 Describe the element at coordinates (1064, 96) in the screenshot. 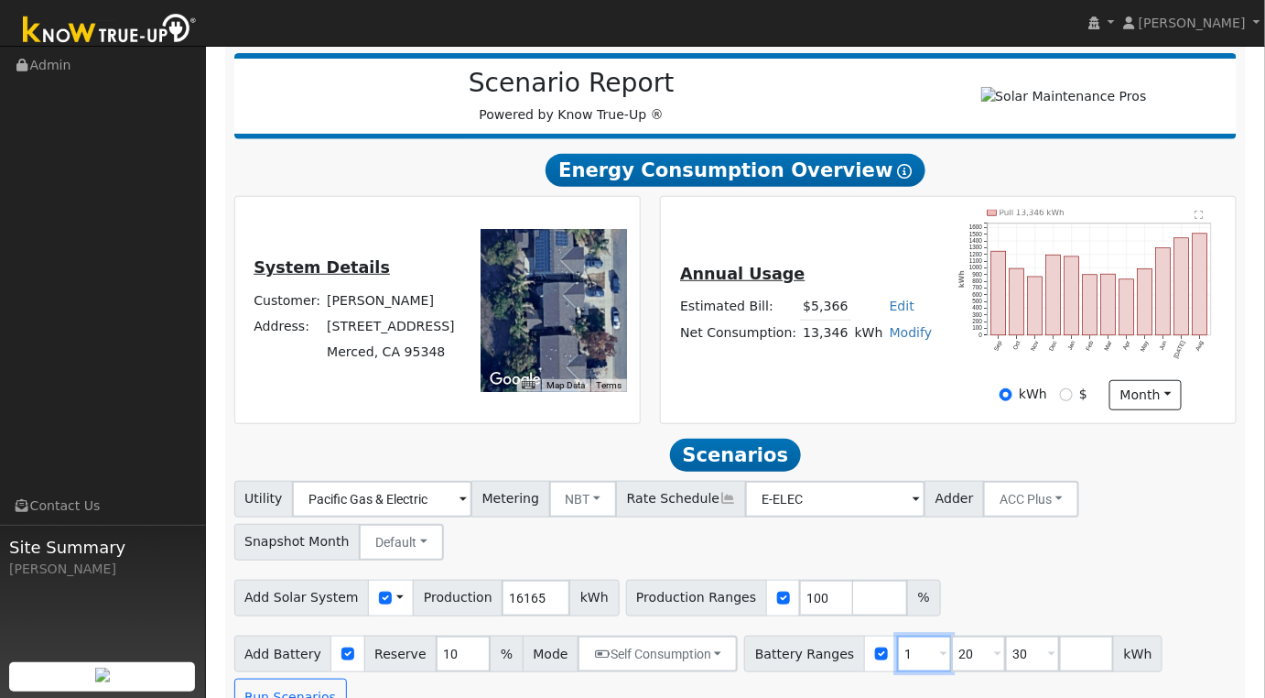

I see `img: Solar Maintenance Pros` at that location.